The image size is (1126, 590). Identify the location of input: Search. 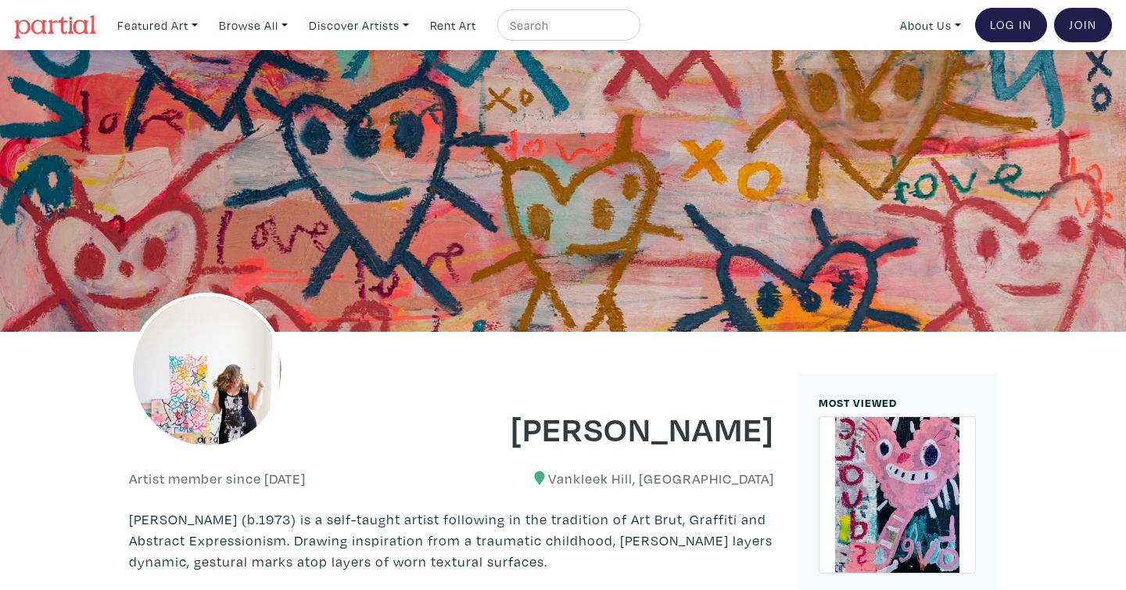
(567, 25).